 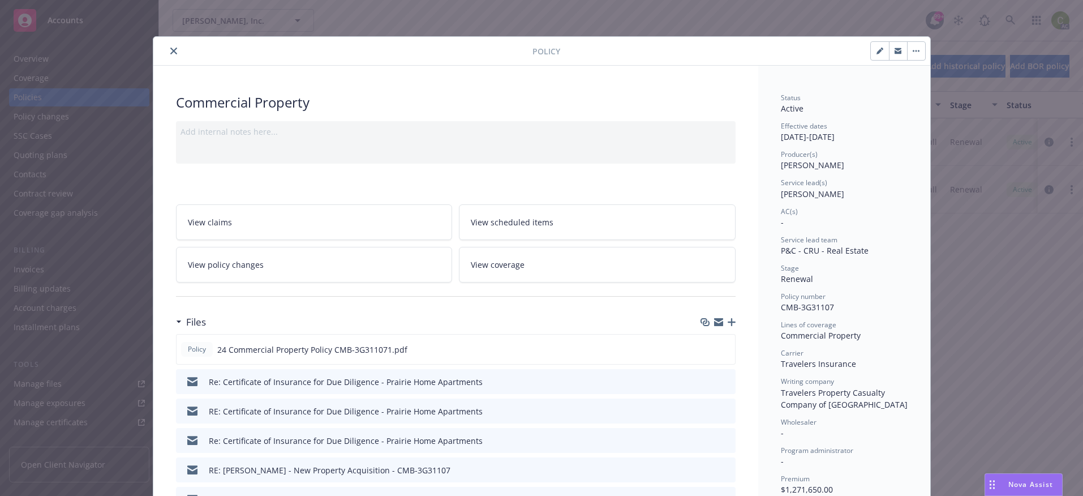 I want to click on span: Commercial Property, so click(x=821, y=335).